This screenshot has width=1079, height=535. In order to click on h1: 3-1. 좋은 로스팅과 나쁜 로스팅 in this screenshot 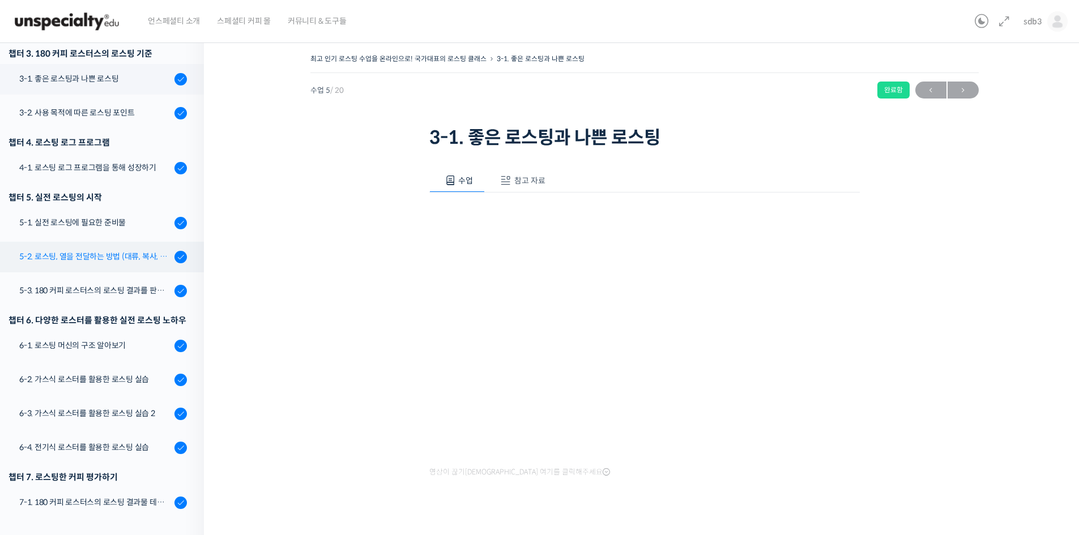, I will do `click(644, 138)`.